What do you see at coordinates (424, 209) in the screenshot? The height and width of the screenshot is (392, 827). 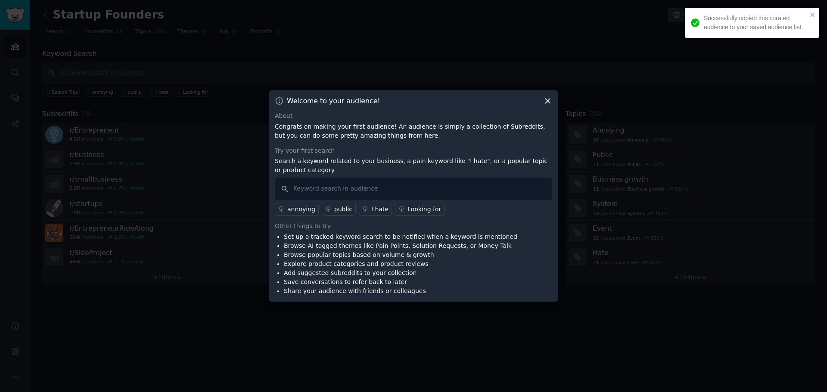 I see `div: Looking for` at bounding box center [424, 209].